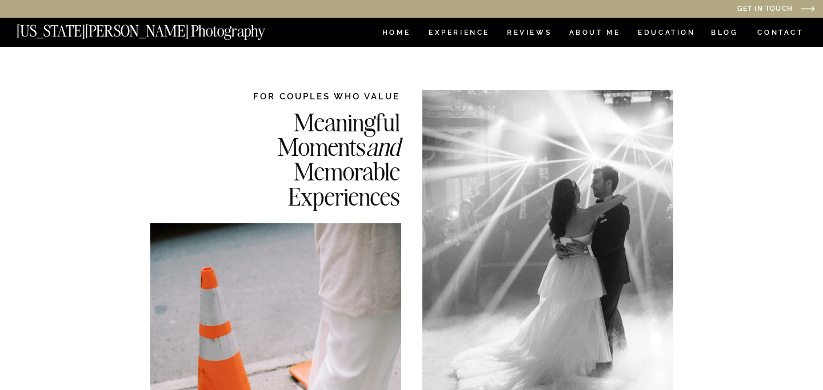 The image size is (823, 390). Describe the element at coordinates (725, 34) in the screenshot. I see `a: BLOG` at that location.